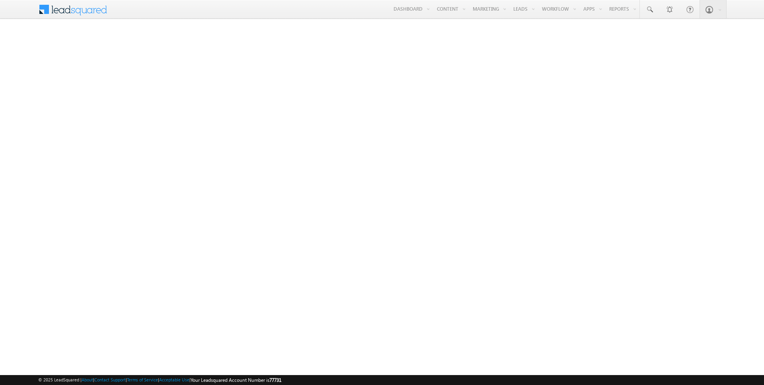  Describe the element at coordinates (110, 380) in the screenshot. I see `a: Contact Support` at that location.